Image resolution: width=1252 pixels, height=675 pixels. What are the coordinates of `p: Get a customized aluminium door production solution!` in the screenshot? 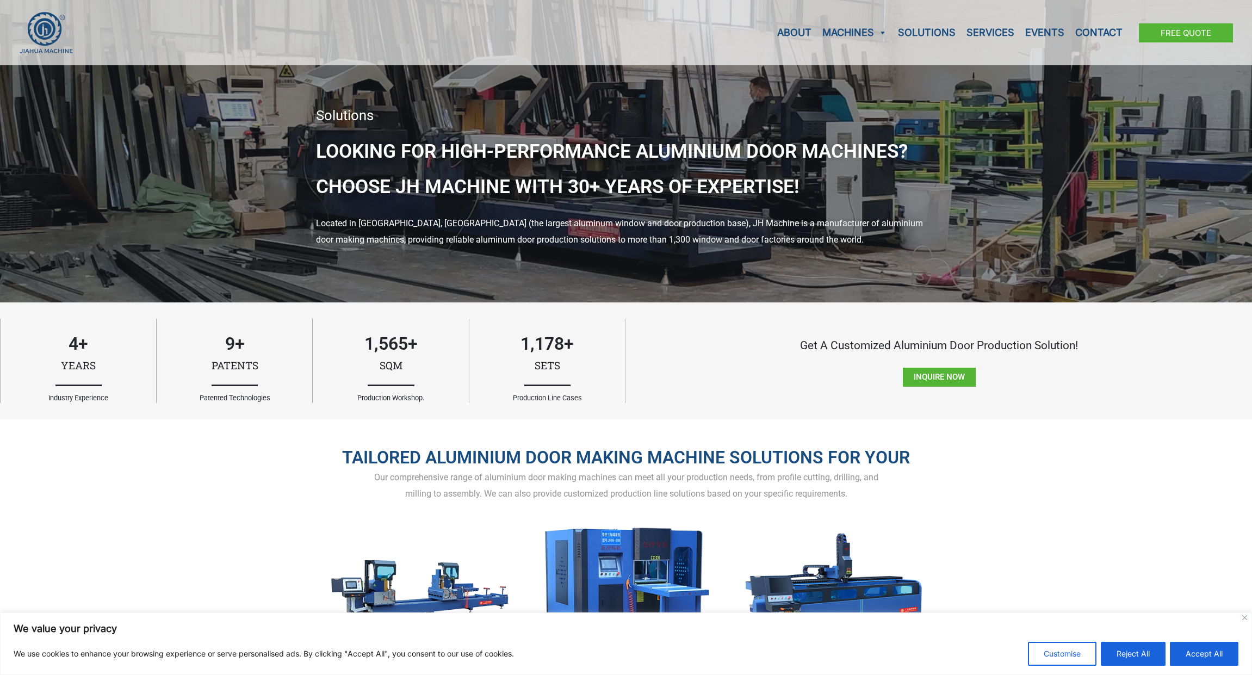 It's located at (939, 345).